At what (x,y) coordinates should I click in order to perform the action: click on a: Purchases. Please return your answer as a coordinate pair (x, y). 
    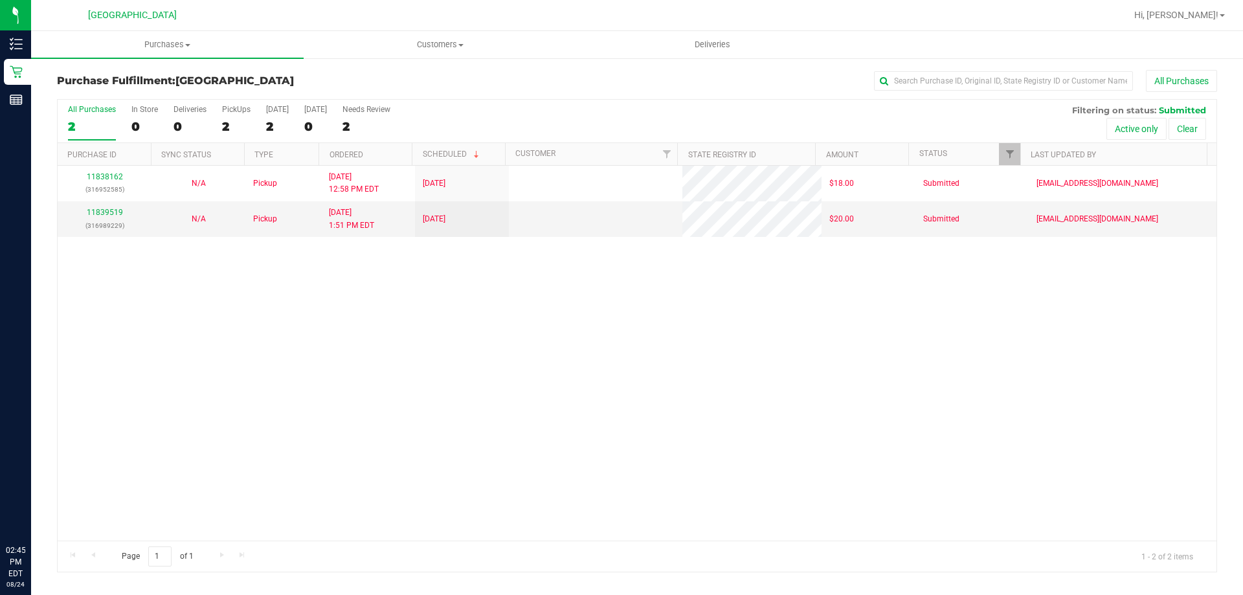
    Looking at the image, I should click on (167, 45).